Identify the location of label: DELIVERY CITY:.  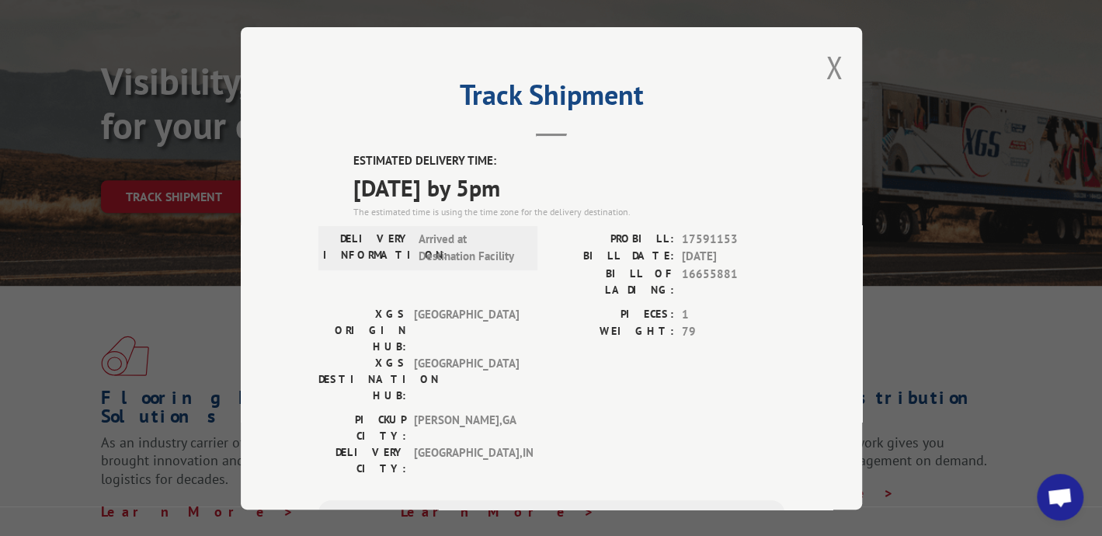
(362, 460).